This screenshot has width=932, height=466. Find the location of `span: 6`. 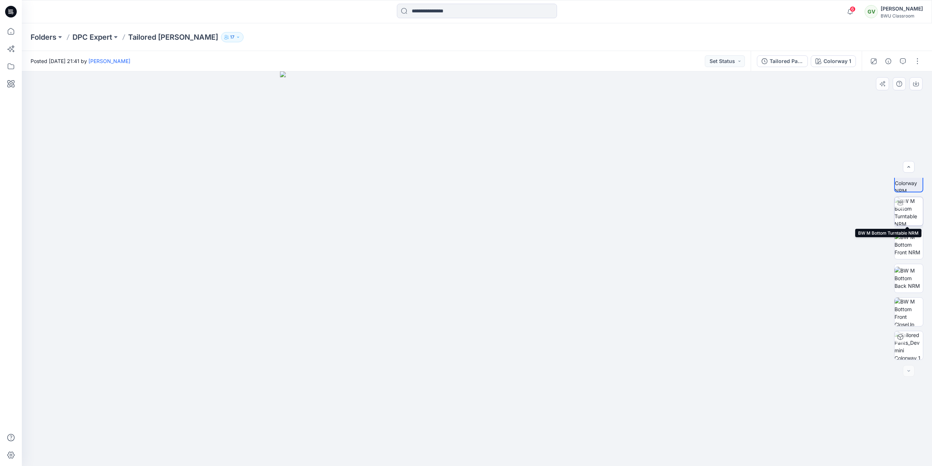

span: 6 is located at coordinates (853, 9).